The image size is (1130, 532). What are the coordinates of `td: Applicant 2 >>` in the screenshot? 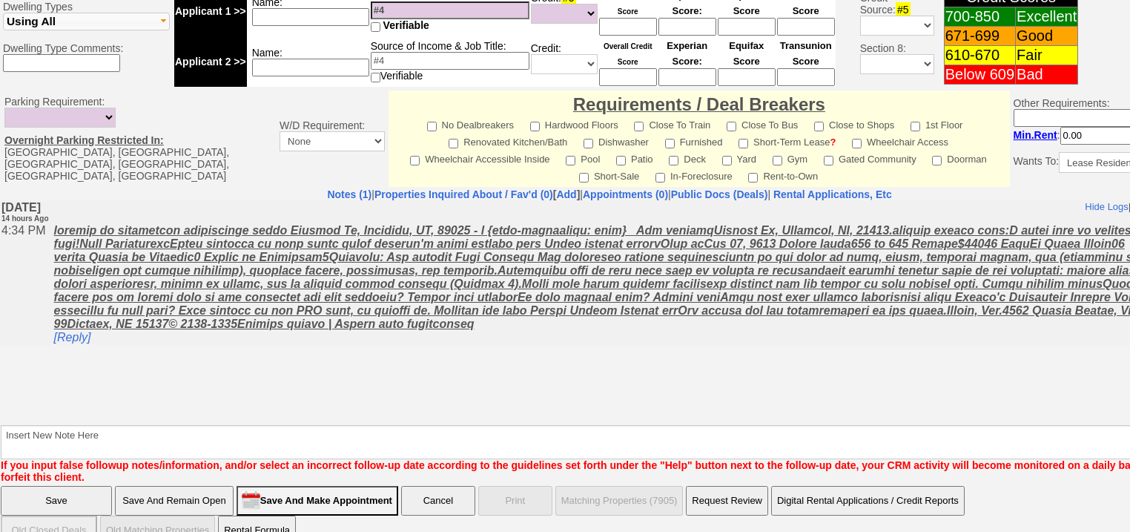 It's located at (211, 62).